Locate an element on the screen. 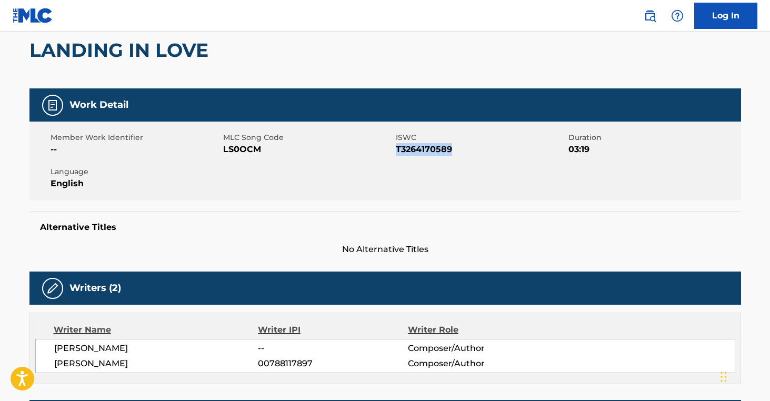 This screenshot has height=401, width=770. span: MLC Song Code is located at coordinates (308, 137).